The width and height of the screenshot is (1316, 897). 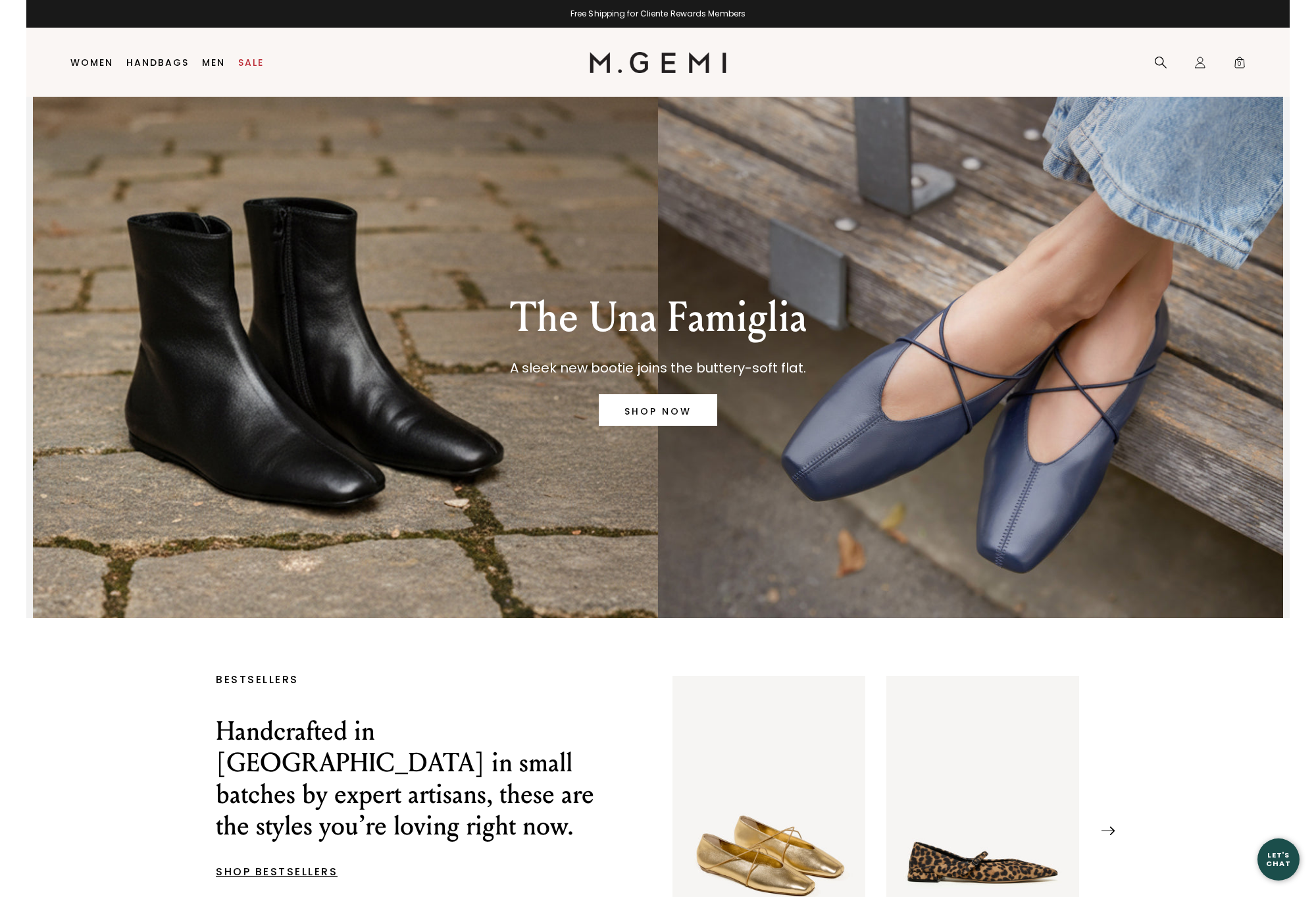 What do you see at coordinates (658, 368) in the screenshot?
I see `p: A sleek new bootie joins the buttery-soft flat.` at bounding box center [658, 368].